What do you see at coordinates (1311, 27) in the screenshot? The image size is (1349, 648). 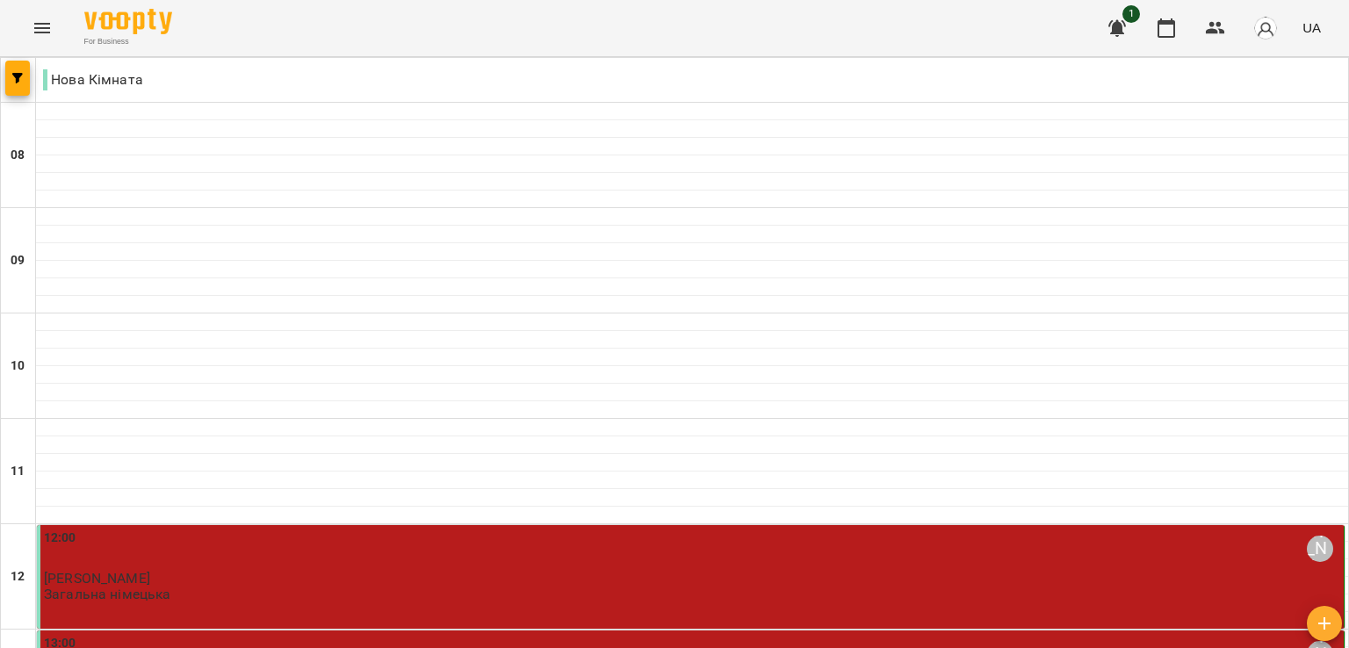 I see `span: UA` at bounding box center [1311, 27].